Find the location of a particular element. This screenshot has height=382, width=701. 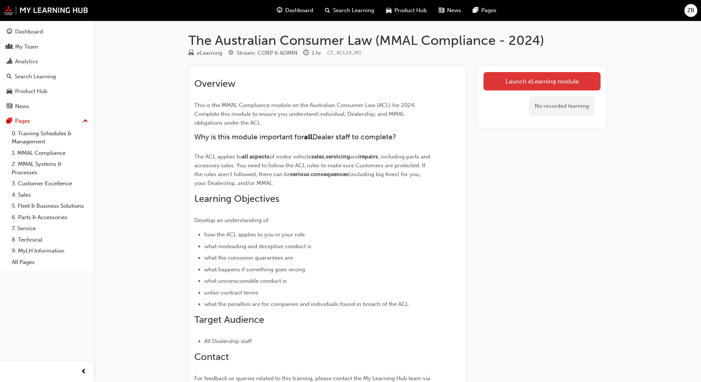

a: 5. Fleet & Business Solutions is located at coordinates (50, 206).